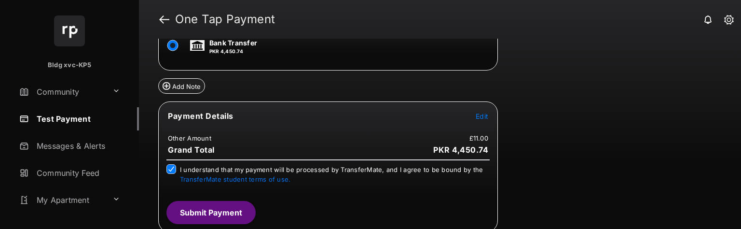 Image resolution: width=741 pixels, height=229 pixels. Describe the element at coordinates (62, 200) in the screenshot. I see `a: My Apartment` at that location.